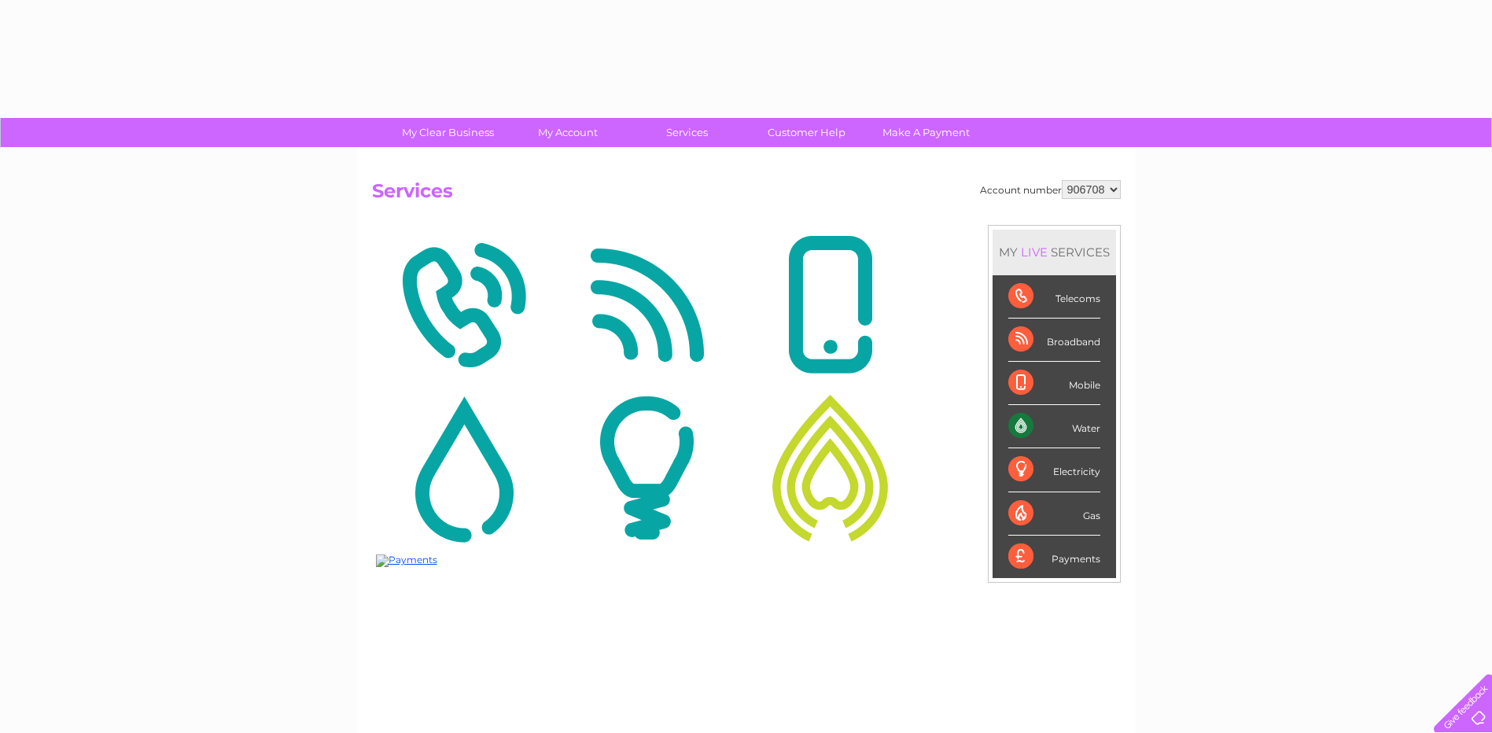  I want to click on div: Water, so click(1054, 426).